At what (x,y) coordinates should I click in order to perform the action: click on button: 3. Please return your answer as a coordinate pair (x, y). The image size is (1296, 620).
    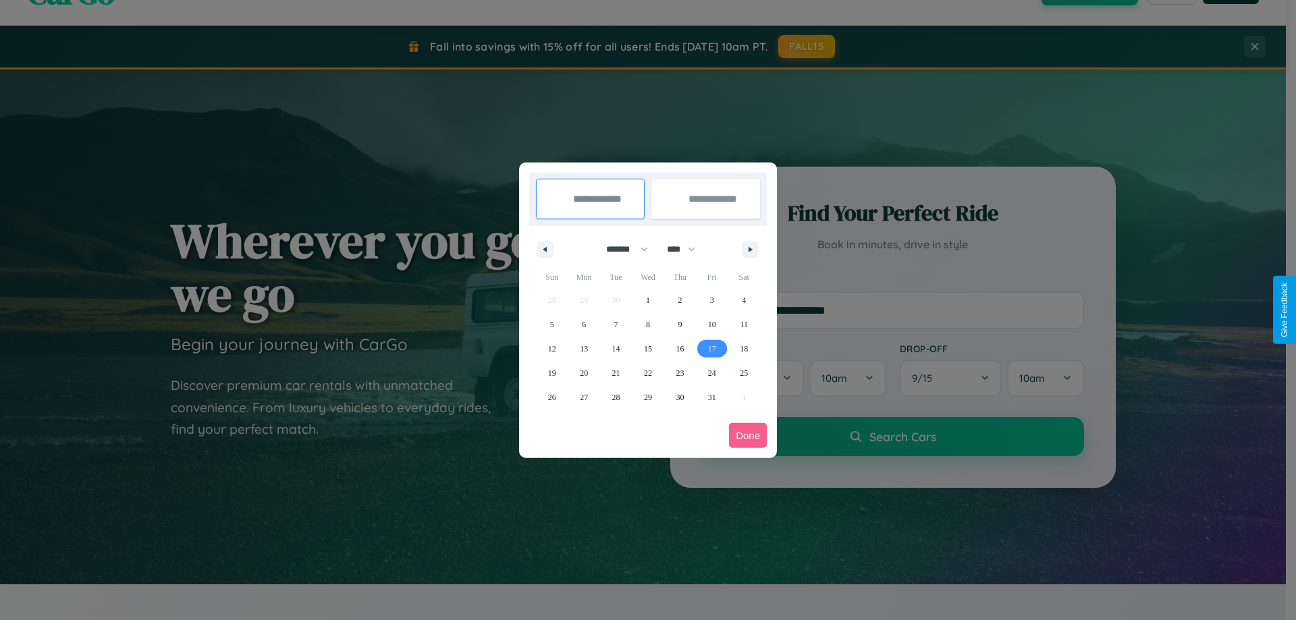
    Looking at the image, I should click on (712, 300).